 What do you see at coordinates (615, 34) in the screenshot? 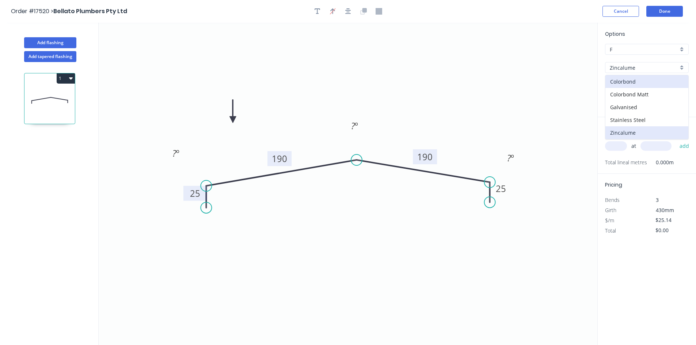
I see `span: Options` at bounding box center [615, 34].